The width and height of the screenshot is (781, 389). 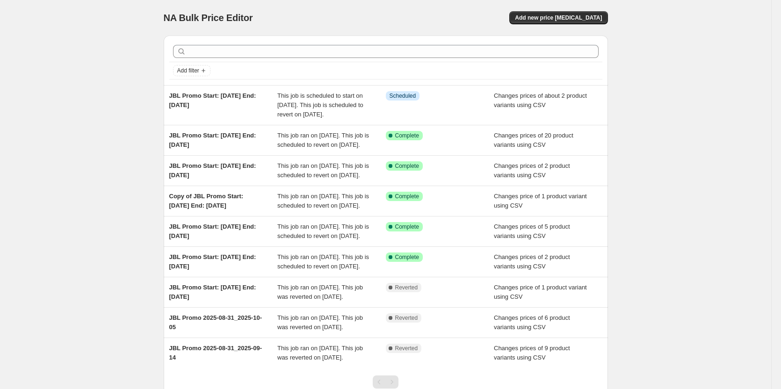 What do you see at coordinates (192, 71) in the screenshot?
I see `button: Add filter` at bounding box center [192, 71].